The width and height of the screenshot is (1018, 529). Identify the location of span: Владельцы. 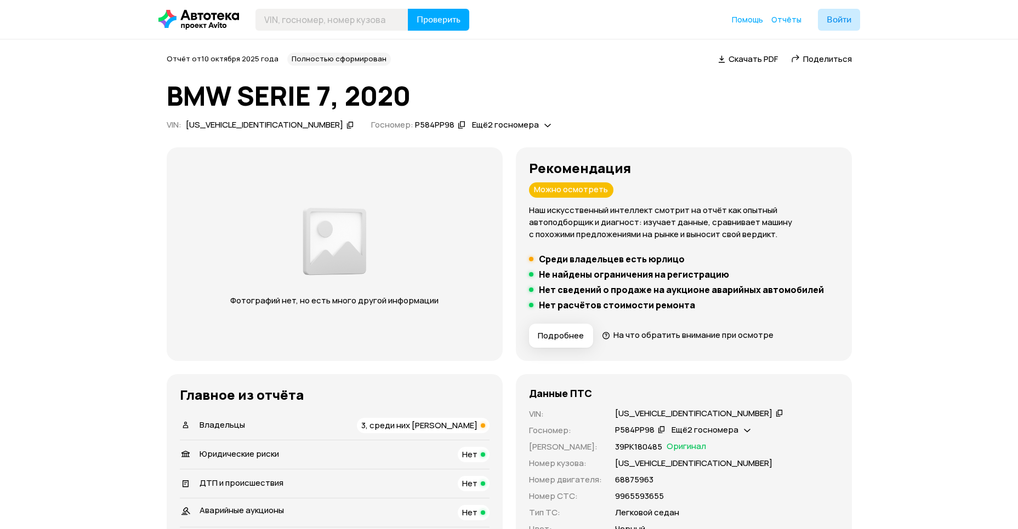
(222, 425).